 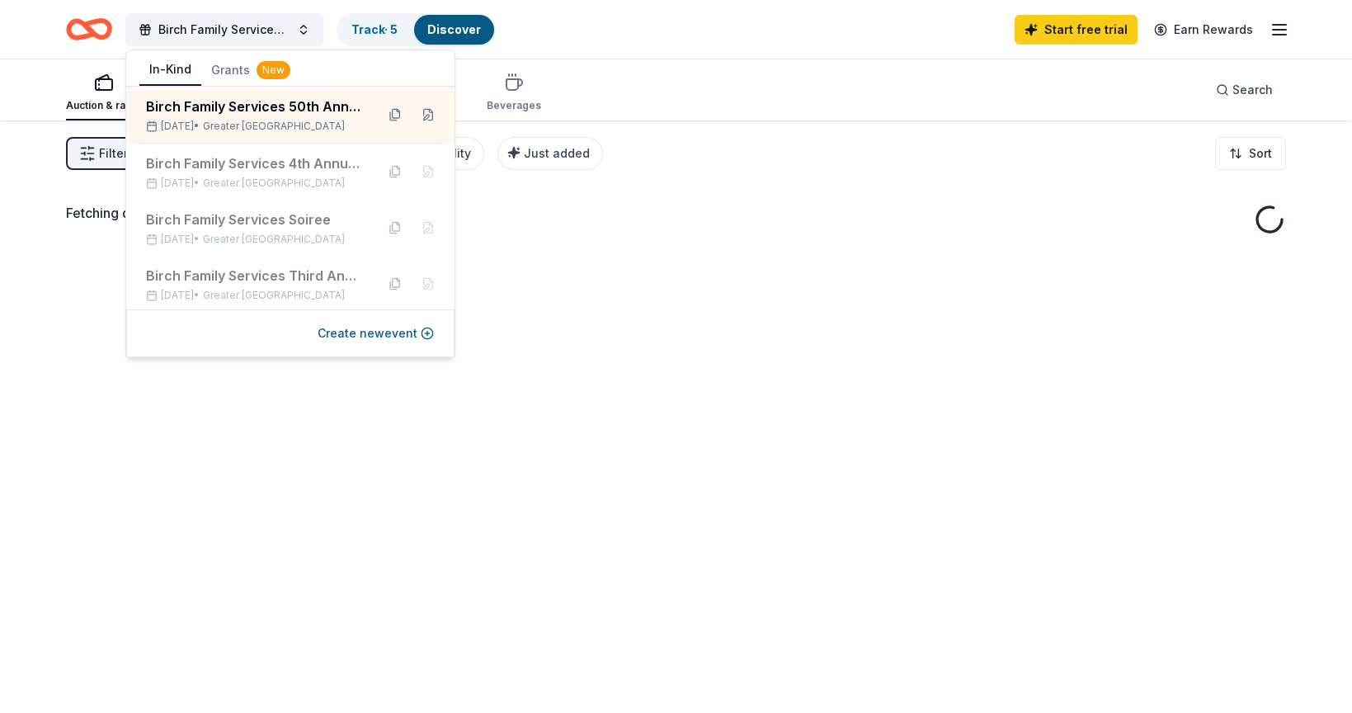 What do you see at coordinates (1076, 30) in the screenshot?
I see `a: Start free trial` at bounding box center [1076, 30].